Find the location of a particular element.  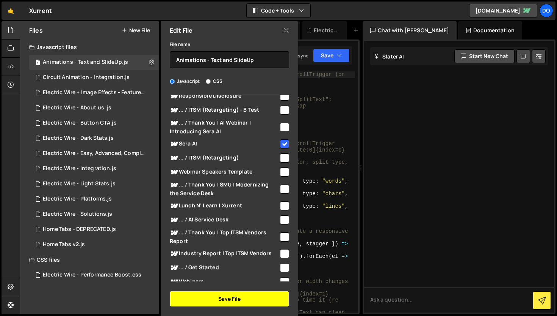

span: ... / AI Service Desk is located at coordinates (224, 220).